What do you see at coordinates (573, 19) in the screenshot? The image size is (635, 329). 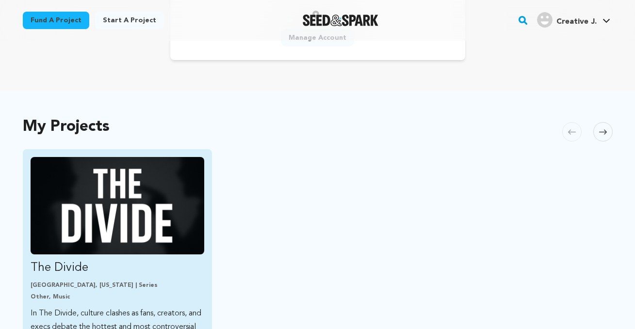 I see `a: Creative J.'s Profile` at bounding box center [573, 19].